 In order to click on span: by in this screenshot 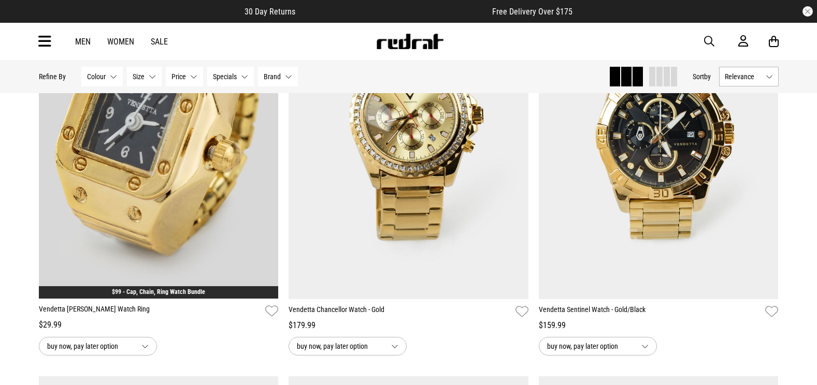, I will do `click(707, 77)`.